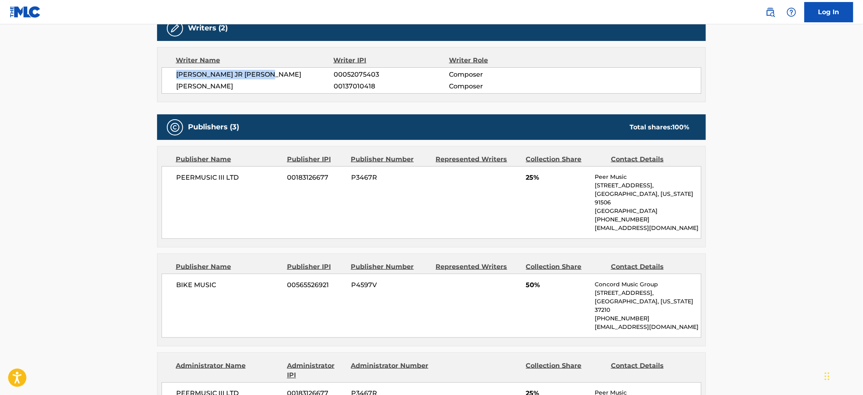 Image resolution: width=863 pixels, height=395 pixels. Describe the element at coordinates (791, 12) in the screenshot. I see `img: help` at that location.